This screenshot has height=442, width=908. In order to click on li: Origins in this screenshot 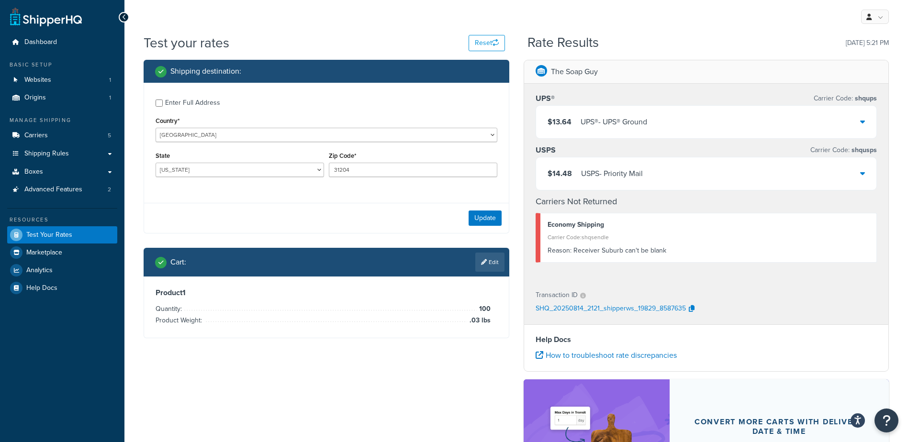, I will do `click(62, 98)`.